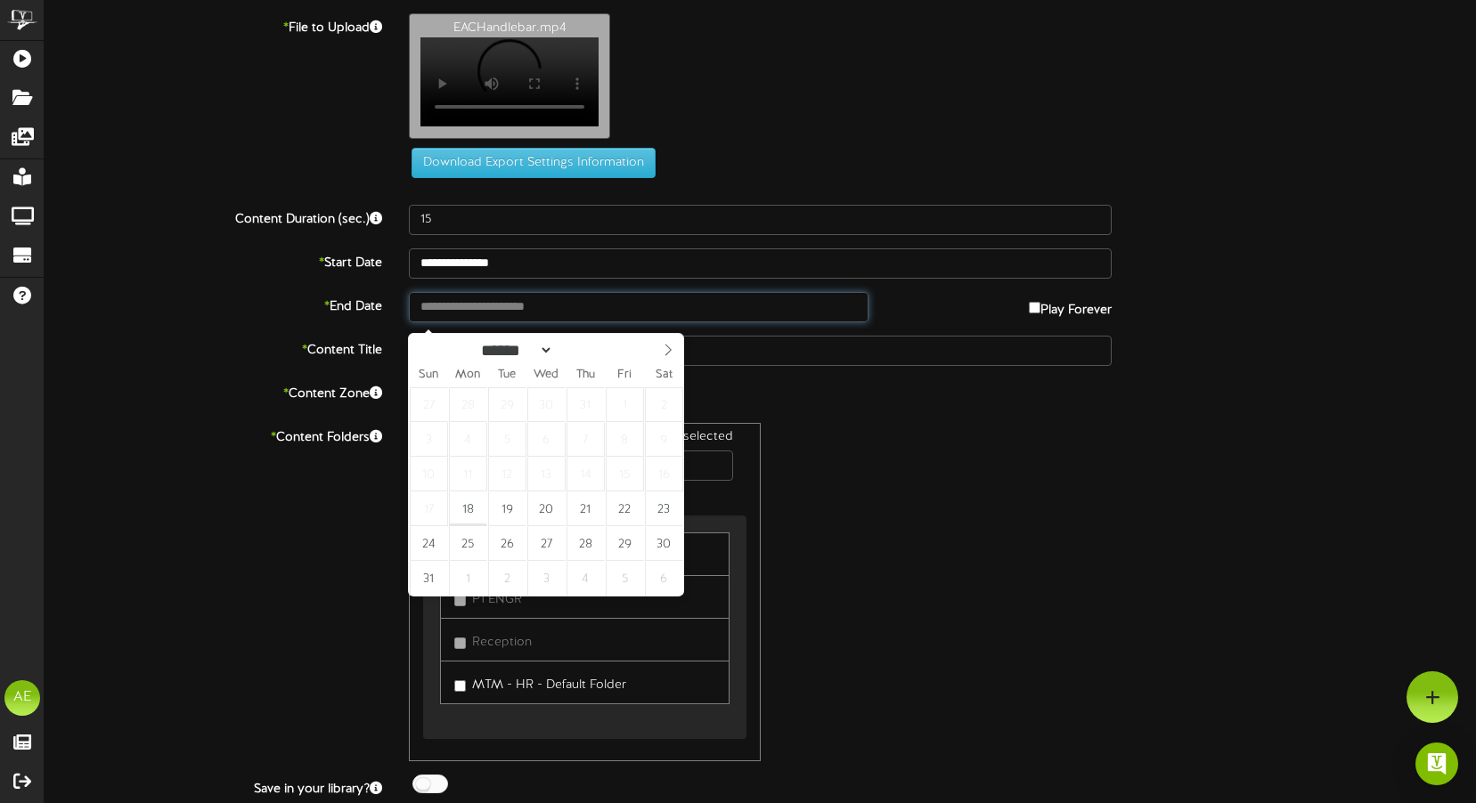  Describe the element at coordinates (1436, 764) in the screenshot. I see `div: Open Intercom Messenger` at that location.